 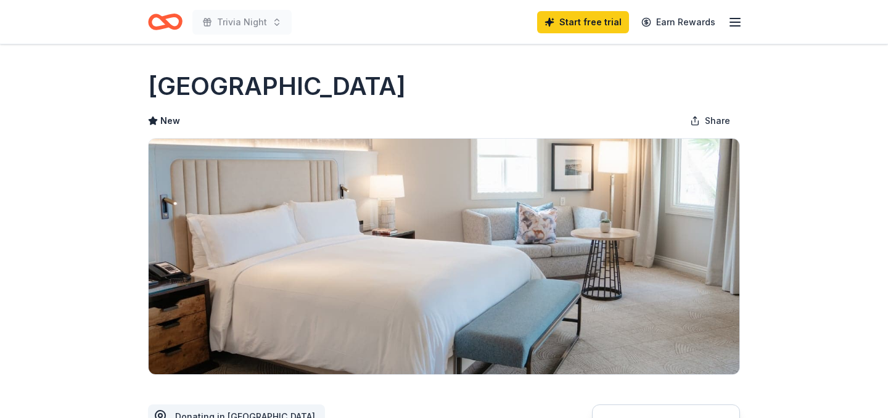 I want to click on img: Image for Waldorf Astoria Monarch Beach Resort & Club, so click(x=444, y=256).